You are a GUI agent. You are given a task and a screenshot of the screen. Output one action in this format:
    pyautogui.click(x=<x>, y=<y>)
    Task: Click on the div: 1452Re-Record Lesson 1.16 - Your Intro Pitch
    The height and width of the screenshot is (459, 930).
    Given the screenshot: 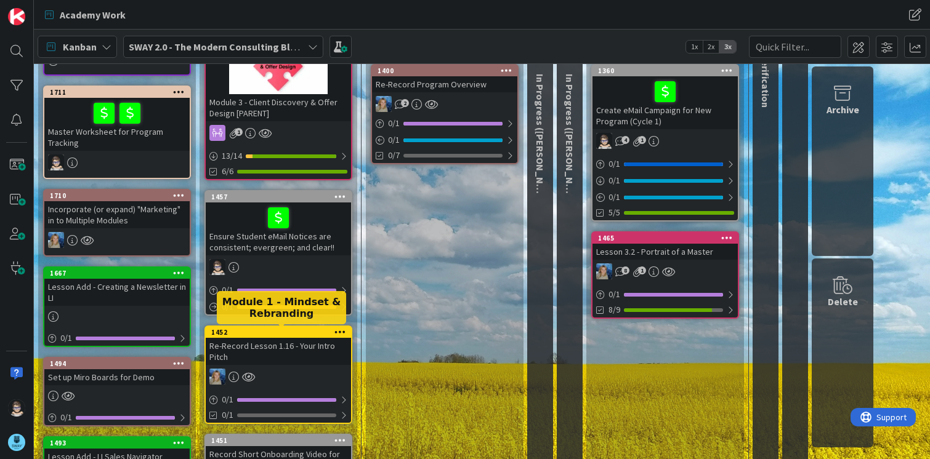 What is the action you would take?
    pyautogui.click(x=278, y=346)
    